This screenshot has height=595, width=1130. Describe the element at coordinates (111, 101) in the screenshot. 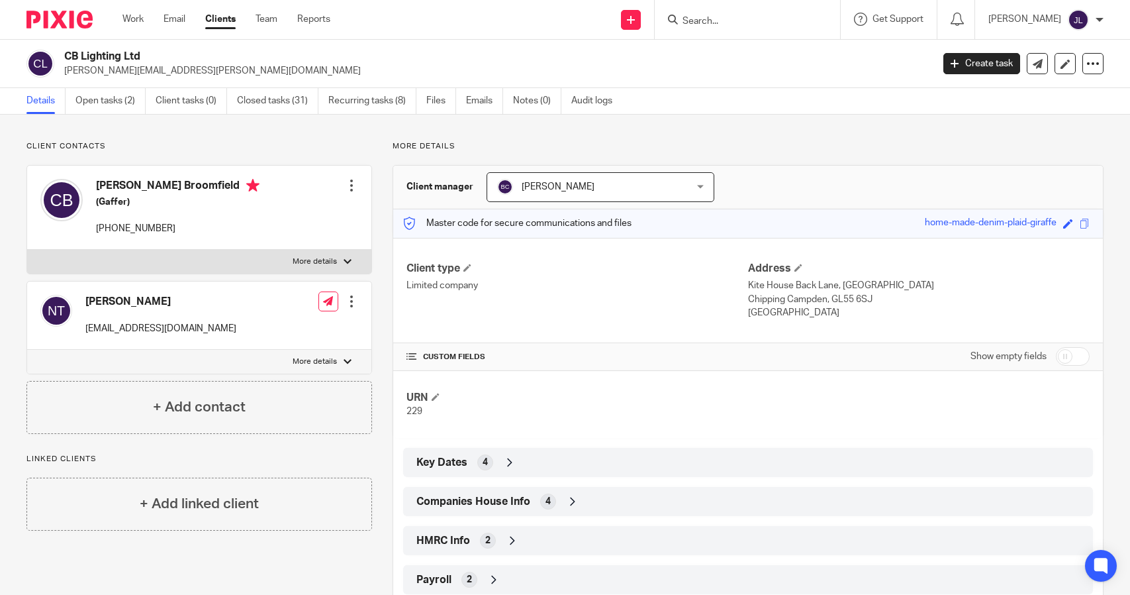

I see `a: Open tasks (2)` at that location.